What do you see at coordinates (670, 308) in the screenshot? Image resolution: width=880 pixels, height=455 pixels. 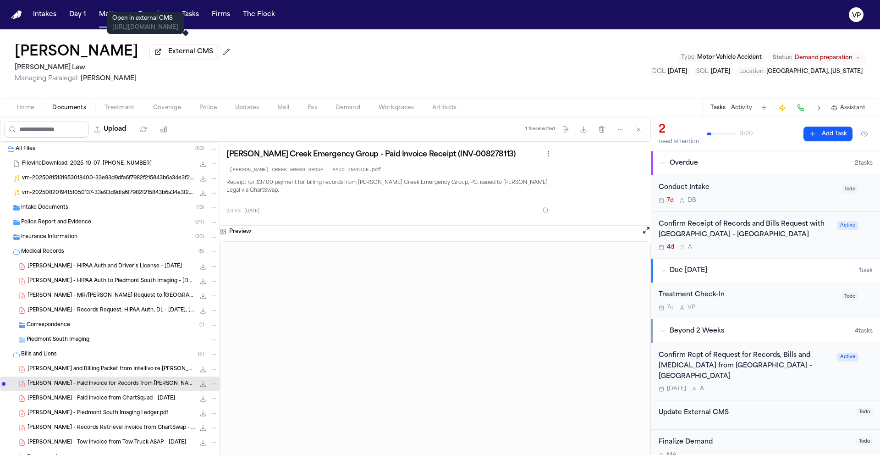 I see `span: 7d` at bounding box center [670, 308].